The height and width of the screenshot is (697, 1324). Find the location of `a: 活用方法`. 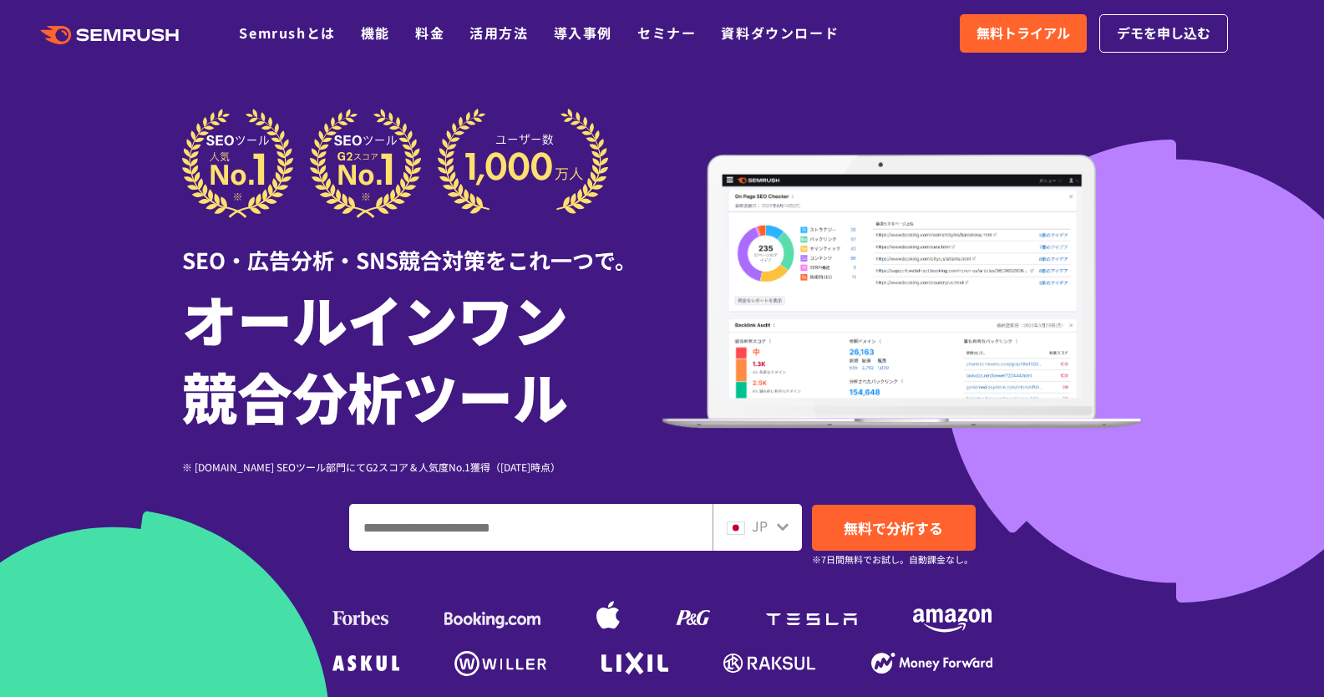

a: 活用方法 is located at coordinates (499, 33).